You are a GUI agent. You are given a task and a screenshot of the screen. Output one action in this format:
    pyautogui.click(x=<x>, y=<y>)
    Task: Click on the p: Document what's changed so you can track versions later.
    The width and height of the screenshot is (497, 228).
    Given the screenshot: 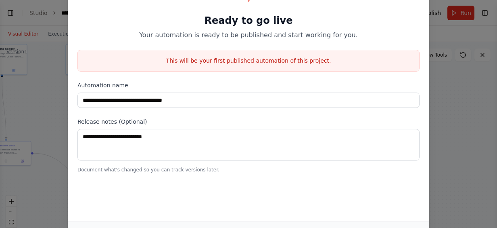 What is the action you would take?
    pyautogui.click(x=248, y=169)
    